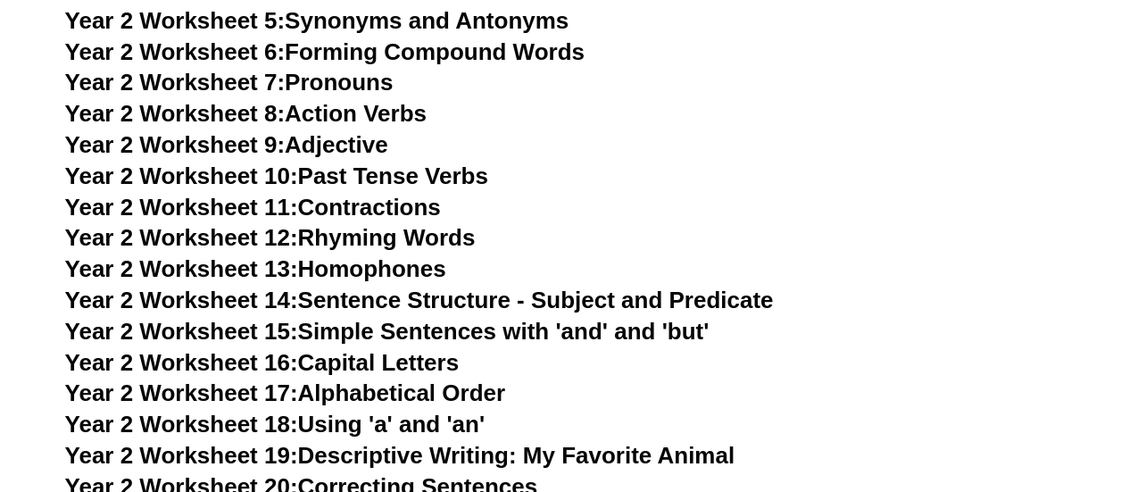 The image size is (1129, 492). I want to click on span: Year 2 Worksheet 10:, so click(181, 176).